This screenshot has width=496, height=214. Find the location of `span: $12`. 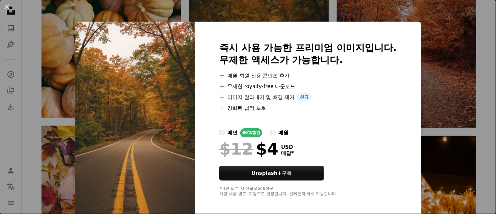

span: $12 is located at coordinates (236, 149).